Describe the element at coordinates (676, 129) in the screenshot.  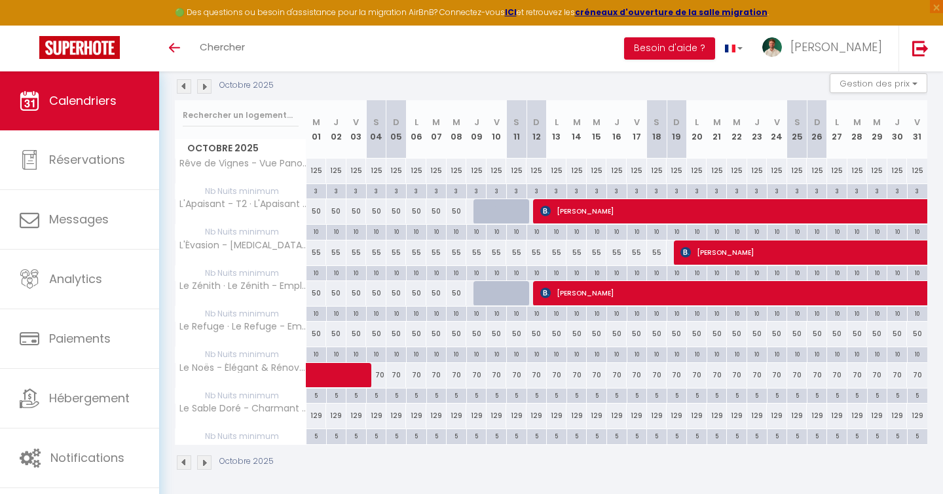
I see `th: 19` at that location.